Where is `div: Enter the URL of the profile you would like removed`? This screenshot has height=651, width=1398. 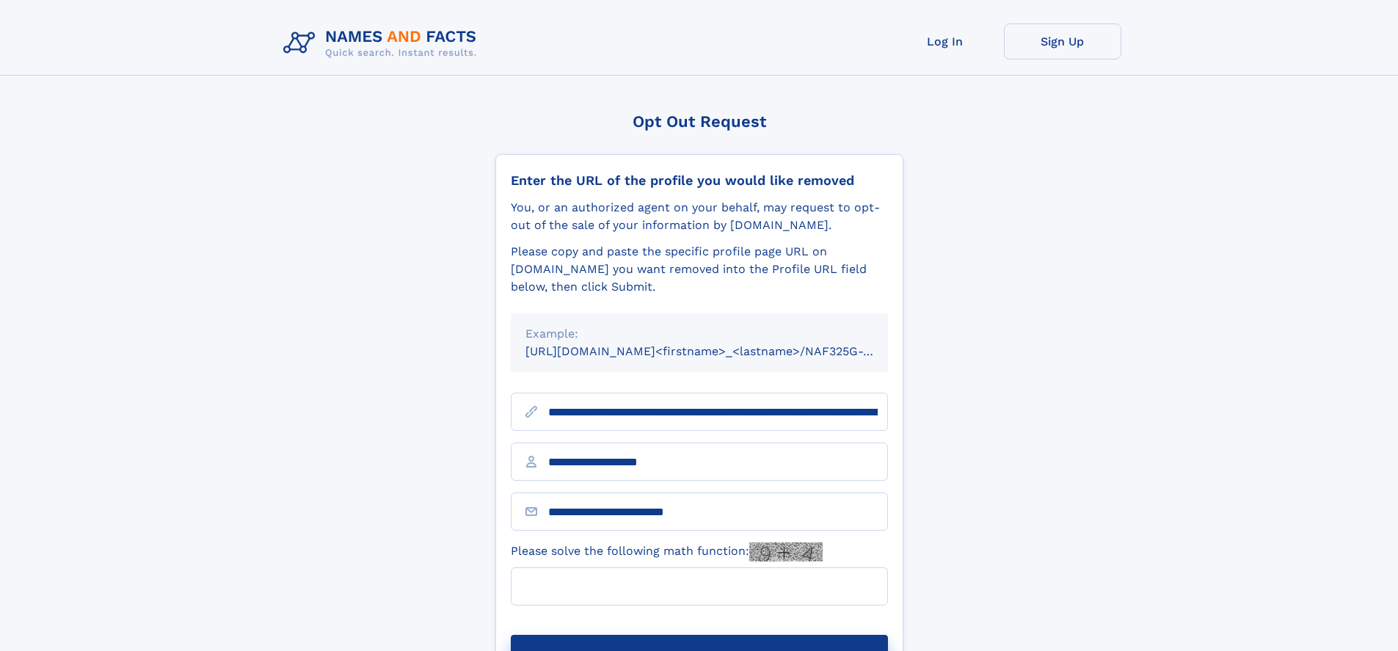
div: Enter the URL of the profile you would like removed is located at coordinates (699, 180).